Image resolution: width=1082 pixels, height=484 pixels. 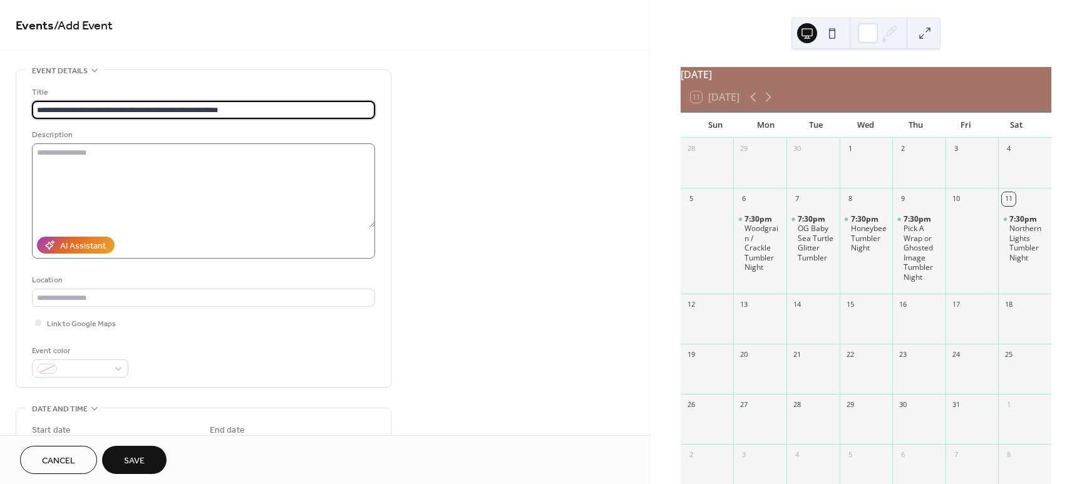 I want to click on span: / Add Event, so click(x=83, y=26).